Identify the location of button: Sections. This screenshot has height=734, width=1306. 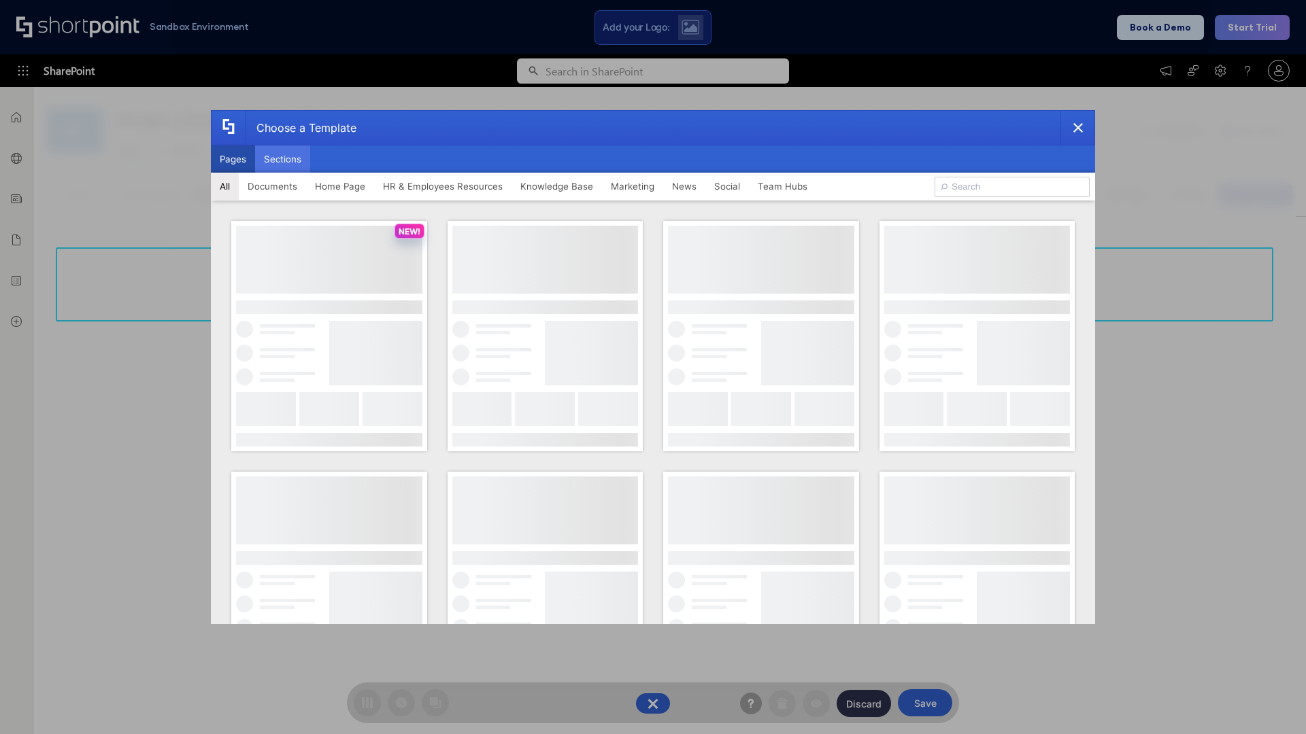
(282, 159).